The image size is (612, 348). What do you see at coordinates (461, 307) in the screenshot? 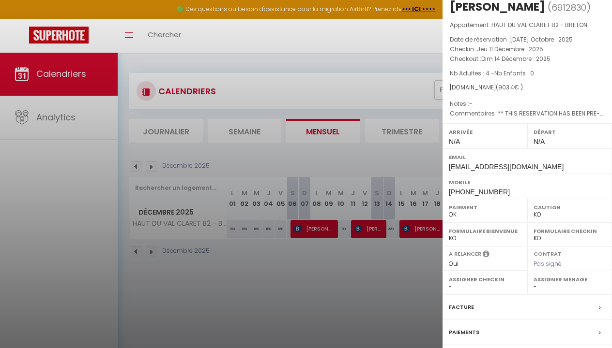
I see `label: Facture` at bounding box center [461, 307].